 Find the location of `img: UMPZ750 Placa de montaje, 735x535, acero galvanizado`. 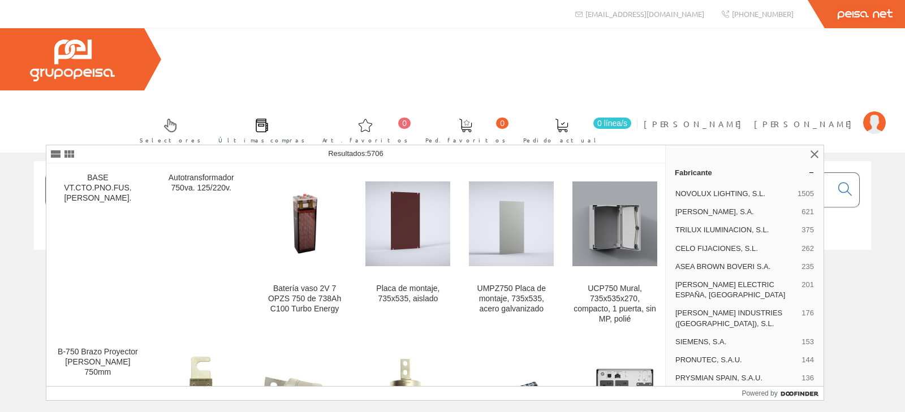

img: UMPZ750 Placa de montaje, 735x535, acero galvanizado is located at coordinates (511, 224).